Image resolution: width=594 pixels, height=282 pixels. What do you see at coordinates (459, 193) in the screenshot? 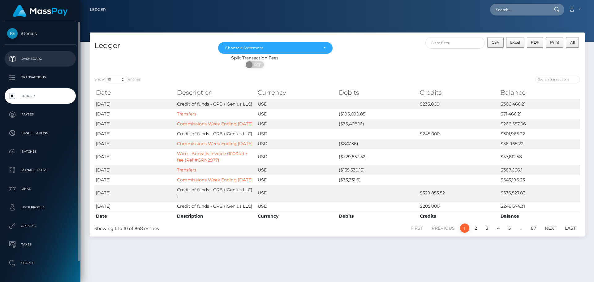
I see `td: $329,853.52` at bounding box center [459, 193].